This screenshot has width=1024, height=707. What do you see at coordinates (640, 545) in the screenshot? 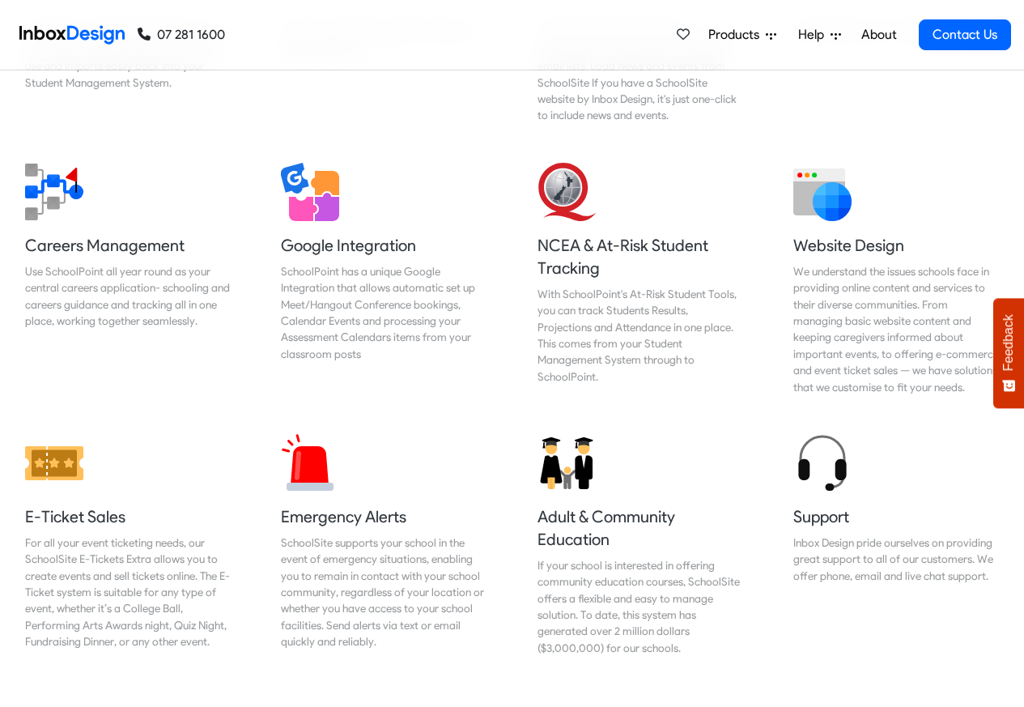
I see `a: Adult & Community Education If your school is interested in offering community education courses,...` at bounding box center [640, 545].